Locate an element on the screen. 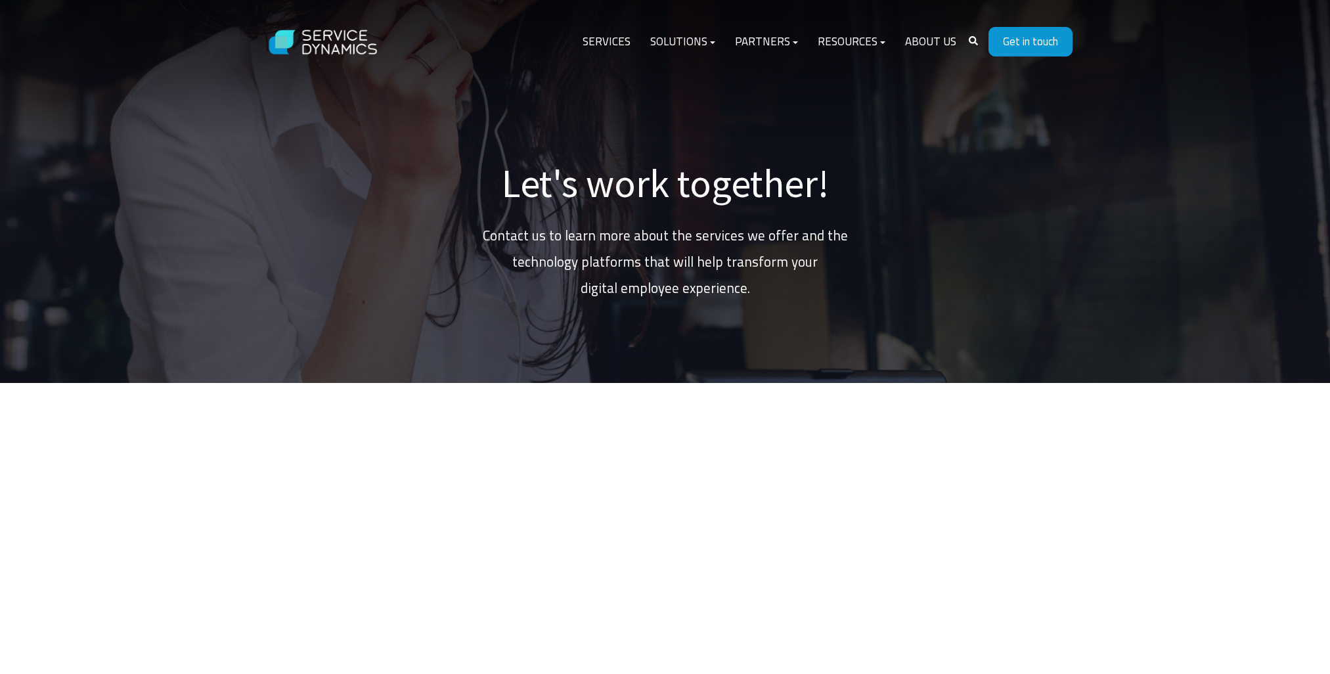 Image resolution: width=1330 pixels, height=674 pixels. a: Partners is located at coordinates (766, 42).